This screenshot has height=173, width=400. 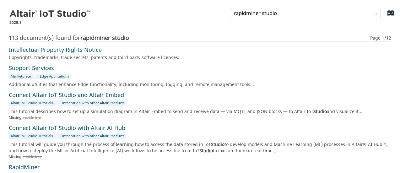 I want to click on a: Edge Applications, so click(x=55, y=77).